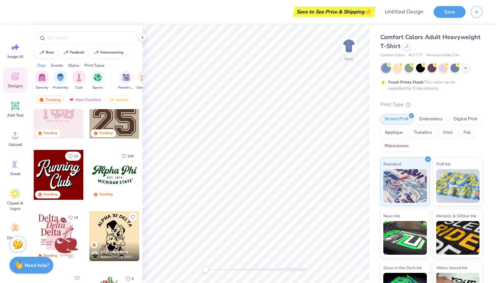 This screenshot has height=283, width=496. Describe the element at coordinates (465, 119) in the screenshot. I see `div: Digital Print` at that location.